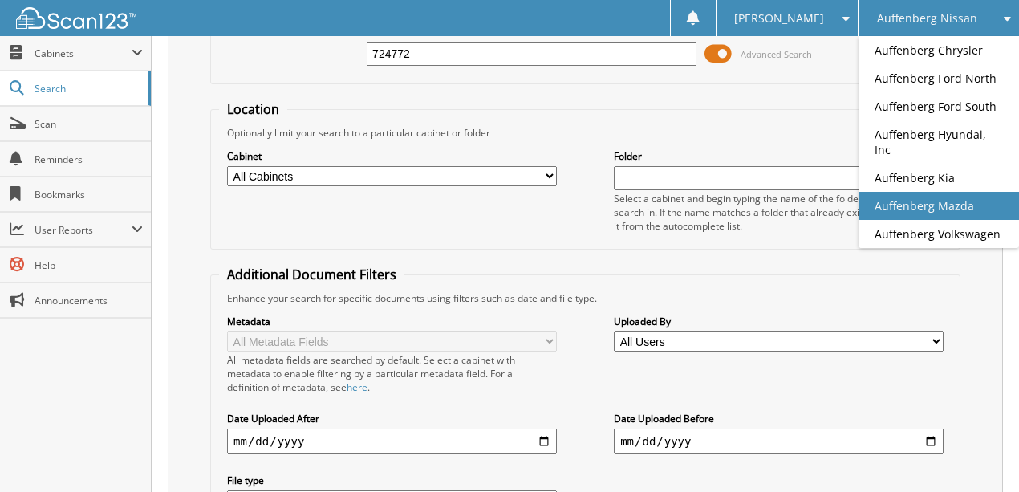 The height and width of the screenshot is (492, 1019). What do you see at coordinates (938, 233) in the screenshot?
I see `a: Auffenberg Volkswagen` at bounding box center [938, 233].